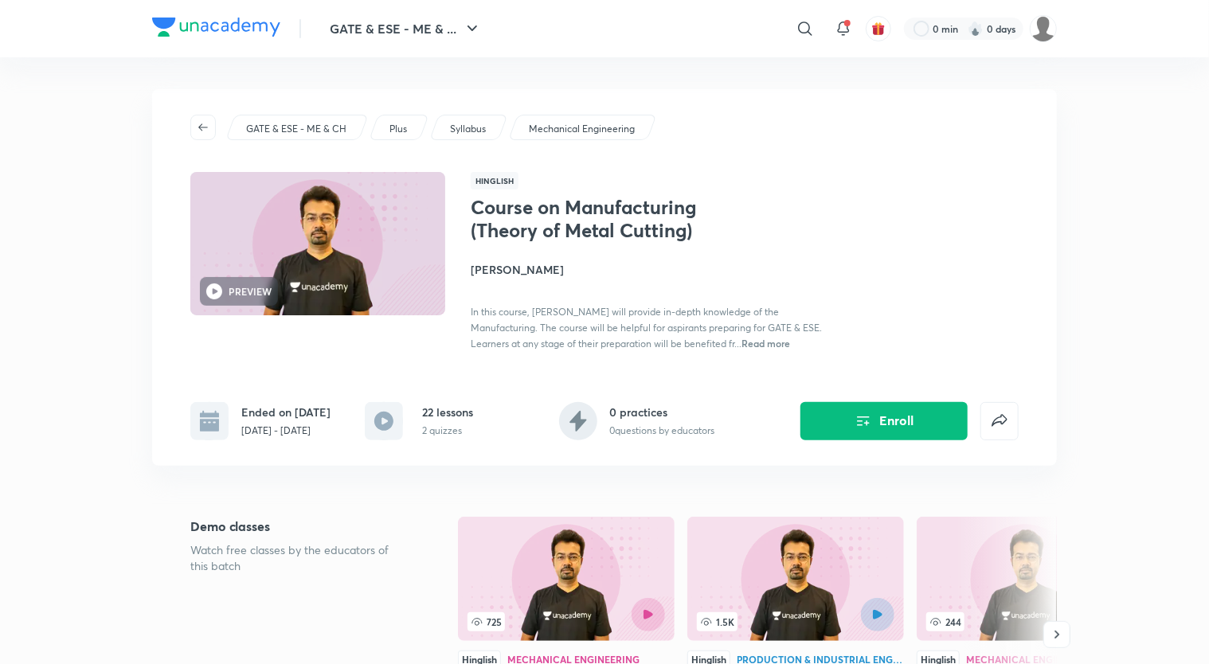 The height and width of the screenshot is (664, 1209). Describe the element at coordinates (448, 412) in the screenshot. I see `h6: 22 lessons` at that location.